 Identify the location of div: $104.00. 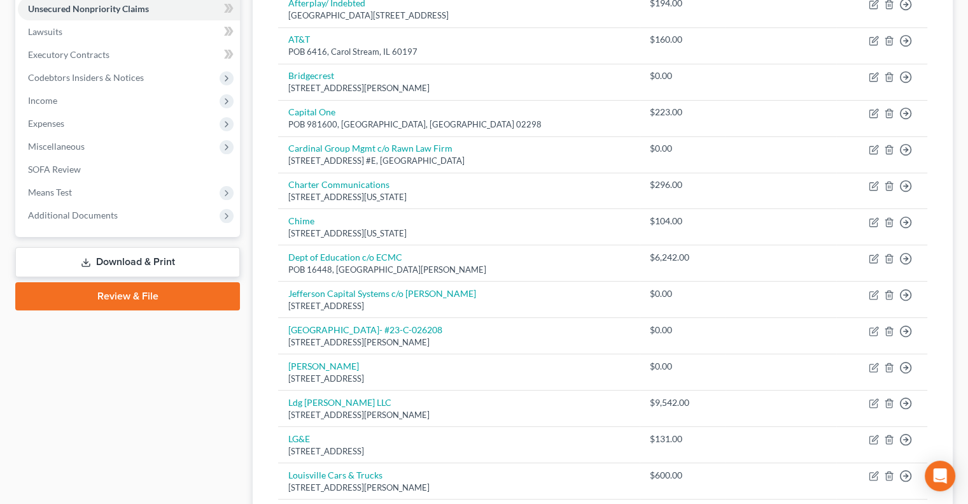
(682, 221).